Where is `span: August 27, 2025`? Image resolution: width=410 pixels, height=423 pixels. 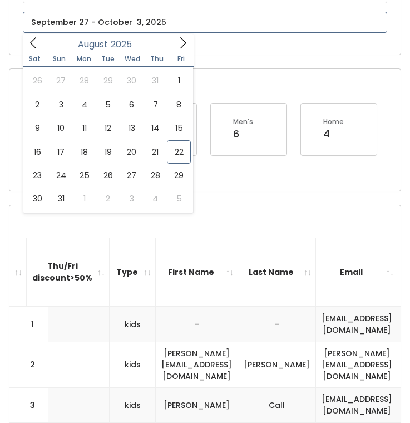 span: August 27, 2025 is located at coordinates (132, 175).